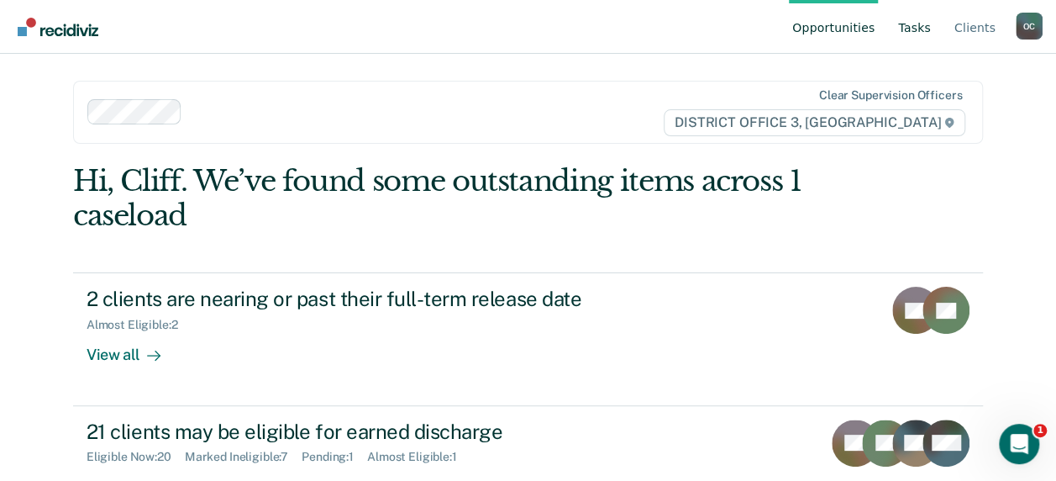 This screenshot has width=1056, height=481. What do you see at coordinates (437, 198) in the screenshot?
I see `div: Hi, Cliff. We’ve found some outstanding items across 1 caseload` at bounding box center [437, 198].